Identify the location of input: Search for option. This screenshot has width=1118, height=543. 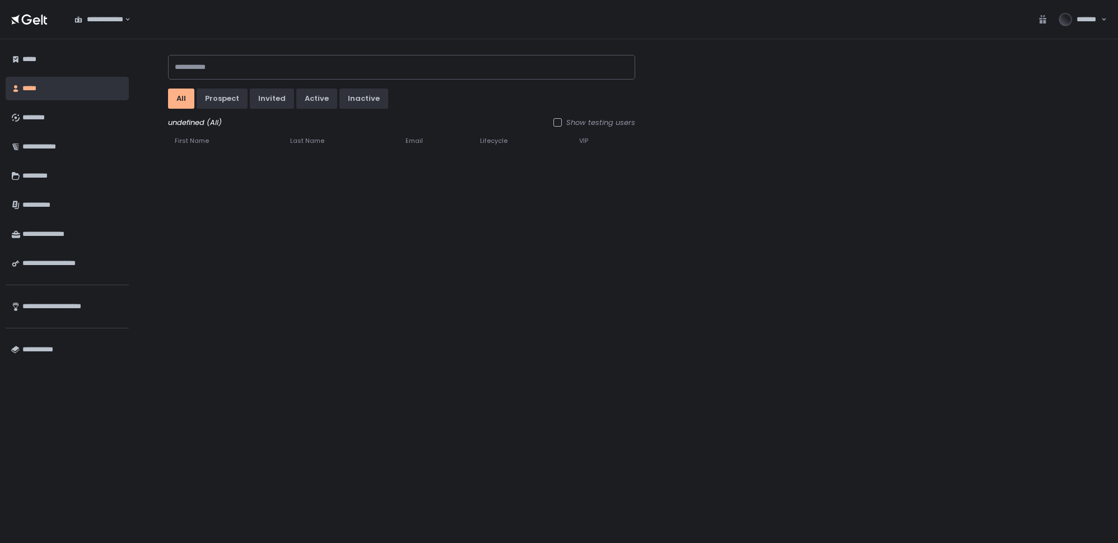
(123, 20).